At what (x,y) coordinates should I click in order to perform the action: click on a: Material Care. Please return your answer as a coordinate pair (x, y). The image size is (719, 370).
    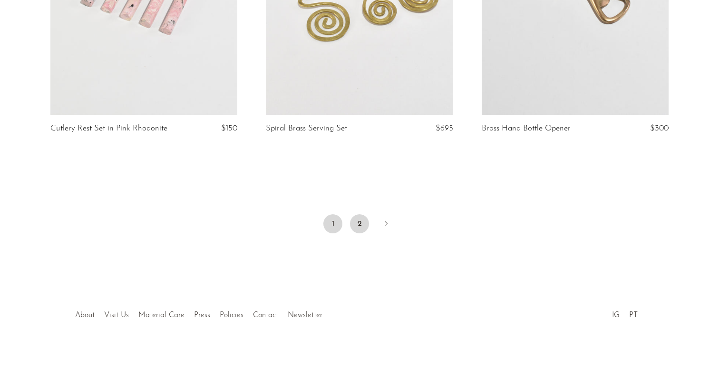
    Looking at the image, I should click on (161, 315).